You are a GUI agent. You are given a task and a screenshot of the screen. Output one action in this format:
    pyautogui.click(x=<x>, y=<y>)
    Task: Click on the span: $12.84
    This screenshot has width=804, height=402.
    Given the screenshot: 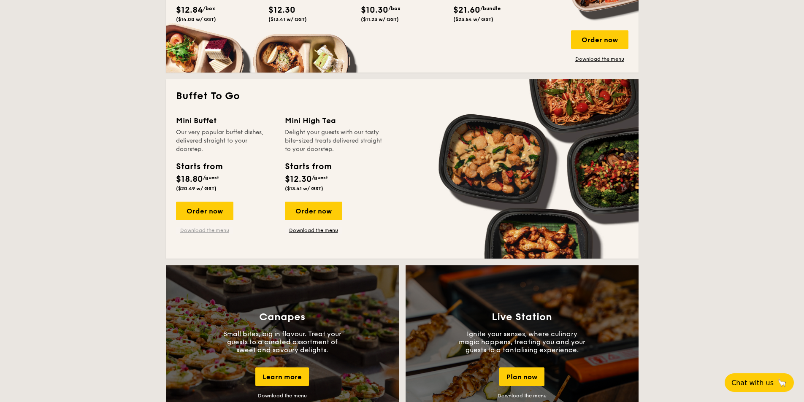 What is the action you would take?
    pyautogui.click(x=190, y=10)
    